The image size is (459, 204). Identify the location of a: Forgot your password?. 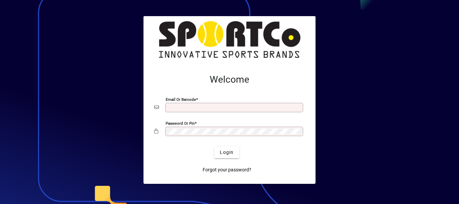
(227, 170).